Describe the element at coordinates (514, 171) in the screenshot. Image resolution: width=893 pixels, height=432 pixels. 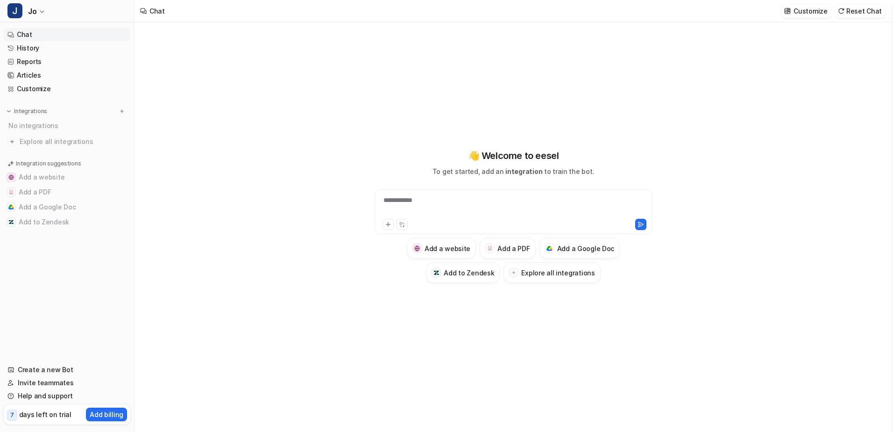
I see `p: To get started, add an to train the bot.` at that location.